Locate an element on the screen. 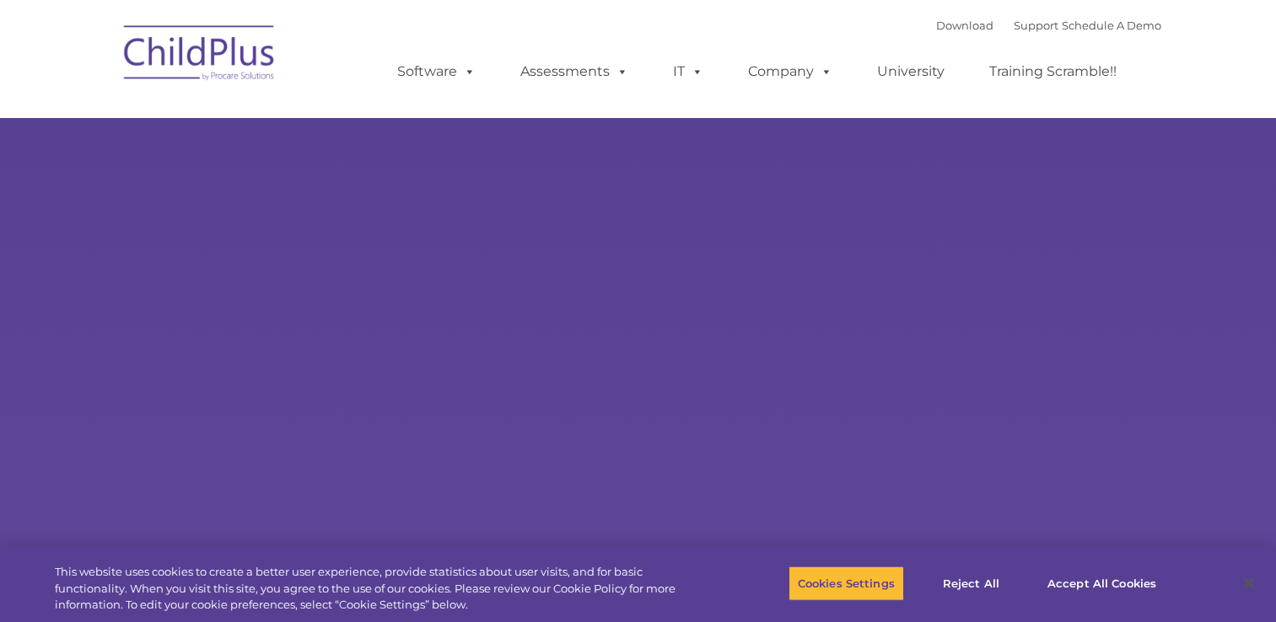  a: Software is located at coordinates (436, 72).